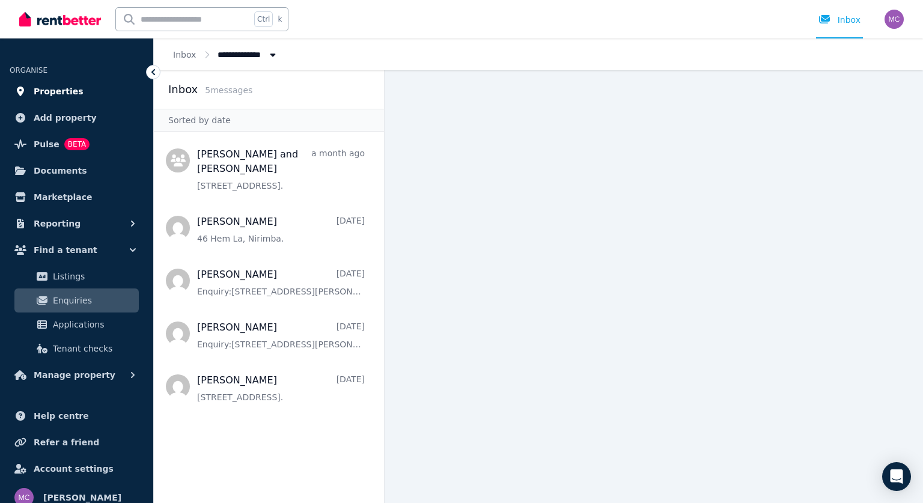 The image size is (923, 503). What do you see at coordinates (263, 19) in the screenshot?
I see `span: Ctrl` at bounding box center [263, 19].